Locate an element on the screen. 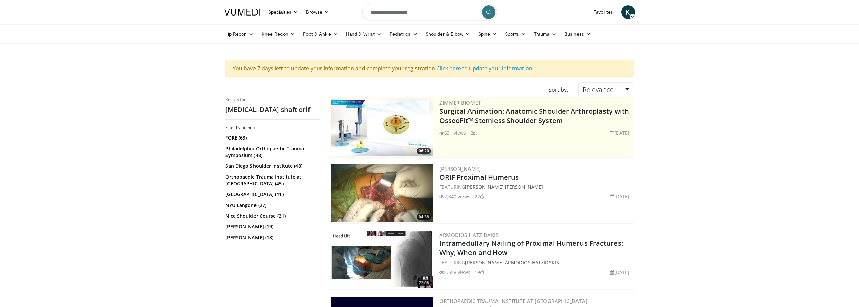  li: 19 is located at coordinates (479, 272).